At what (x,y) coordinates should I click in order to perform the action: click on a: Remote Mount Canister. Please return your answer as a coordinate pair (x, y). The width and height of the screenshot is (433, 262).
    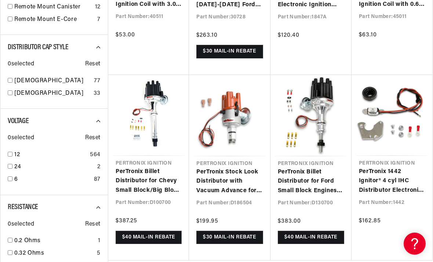
    Looking at the image, I should click on (53, 7).